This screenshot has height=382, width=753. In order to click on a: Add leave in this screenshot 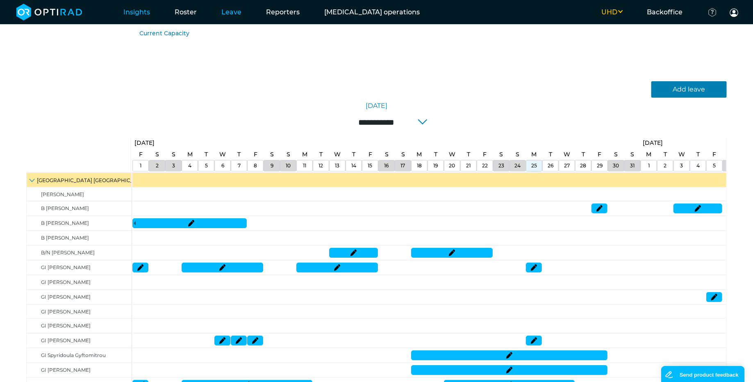, I will do `click(689, 89)`.